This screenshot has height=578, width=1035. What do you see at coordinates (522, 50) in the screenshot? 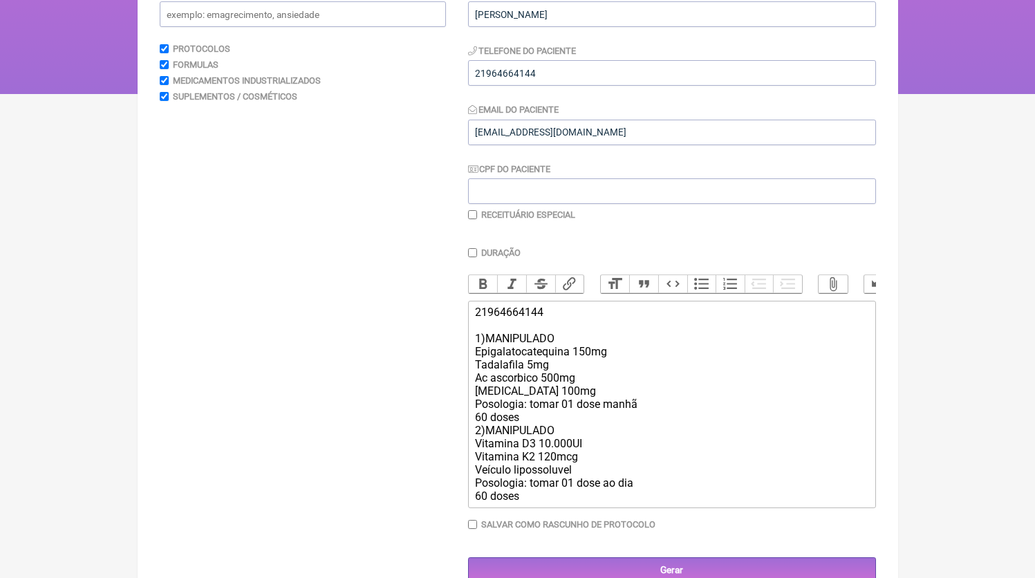
I see `label: Telefone do Paciente` at bounding box center [522, 50].